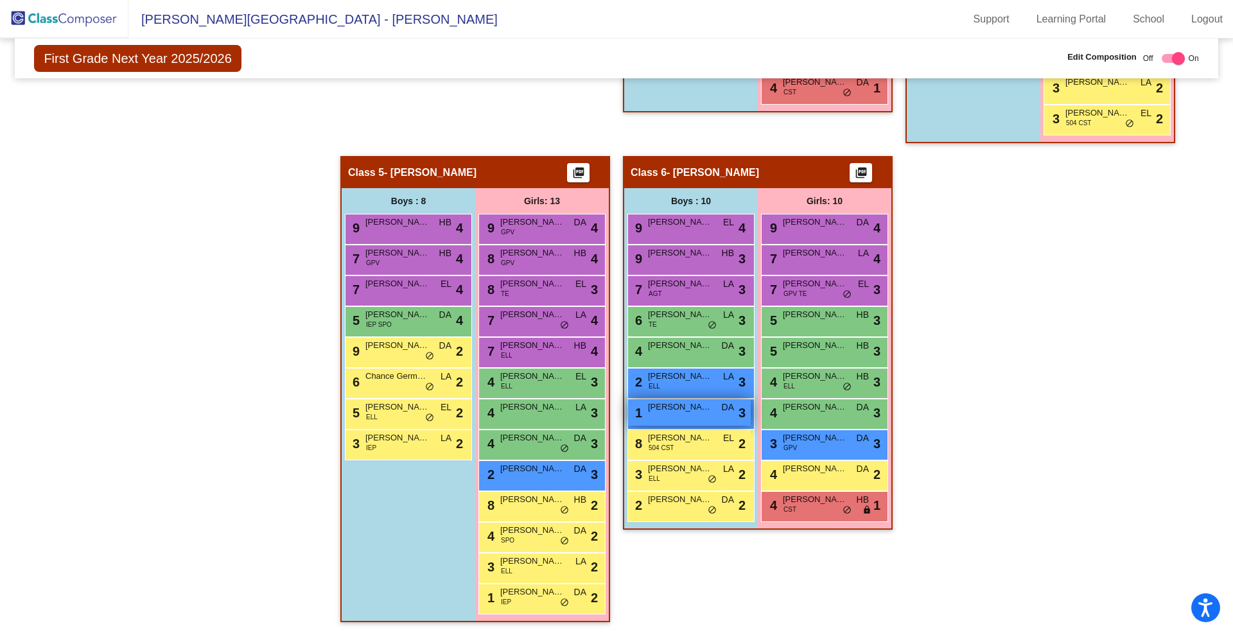 The image size is (1233, 635). What do you see at coordinates (867, 510) in the screenshot?
I see `span: lock` at bounding box center [867, 510].